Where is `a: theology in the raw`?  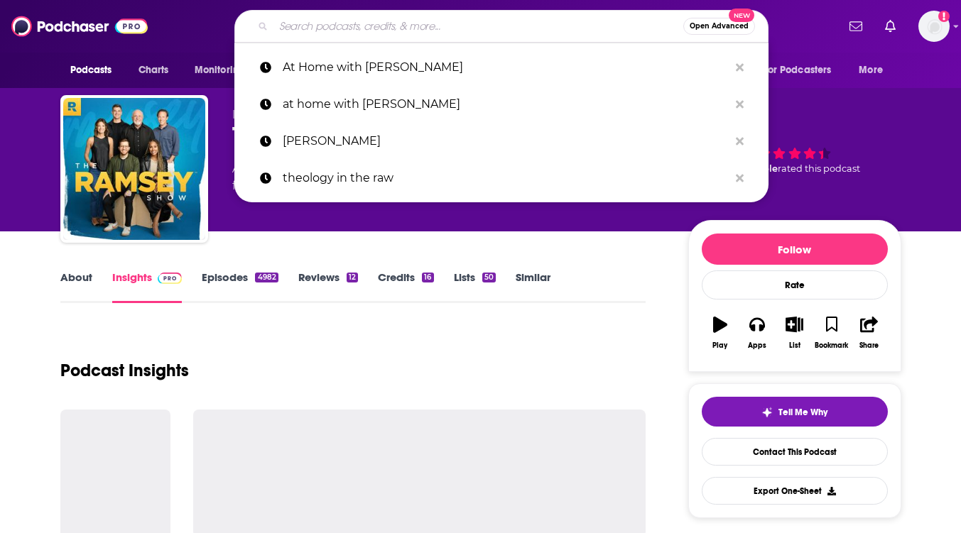 a: theology in the raw is located at coordinates (501, 178).